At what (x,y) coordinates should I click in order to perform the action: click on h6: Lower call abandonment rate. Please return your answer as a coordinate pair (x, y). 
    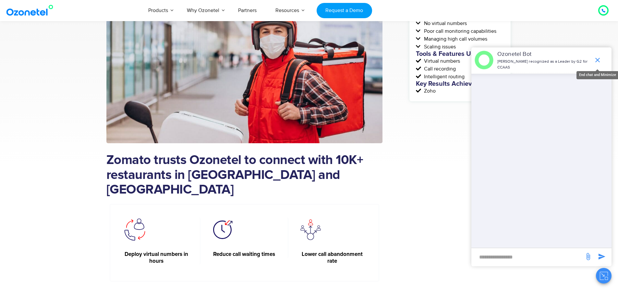
    Looking at the image, I should click on (332, 258).